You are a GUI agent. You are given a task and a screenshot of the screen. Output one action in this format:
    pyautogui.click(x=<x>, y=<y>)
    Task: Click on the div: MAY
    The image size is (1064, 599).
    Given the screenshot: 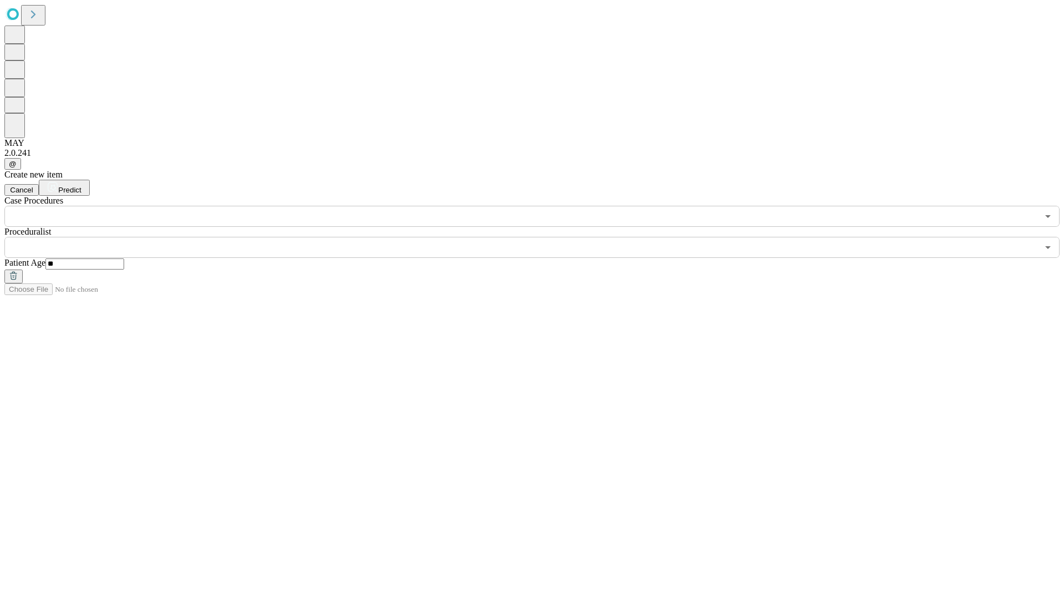 What is the action you would take?
    pyautogui.click(x=532, y=143)
    